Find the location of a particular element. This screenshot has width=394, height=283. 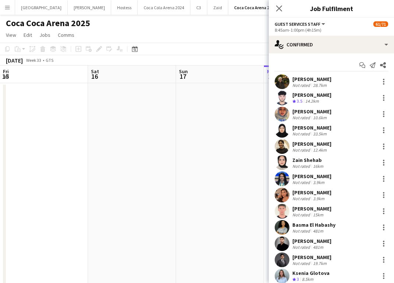

button: C3 is located at coordinates (199, 7).